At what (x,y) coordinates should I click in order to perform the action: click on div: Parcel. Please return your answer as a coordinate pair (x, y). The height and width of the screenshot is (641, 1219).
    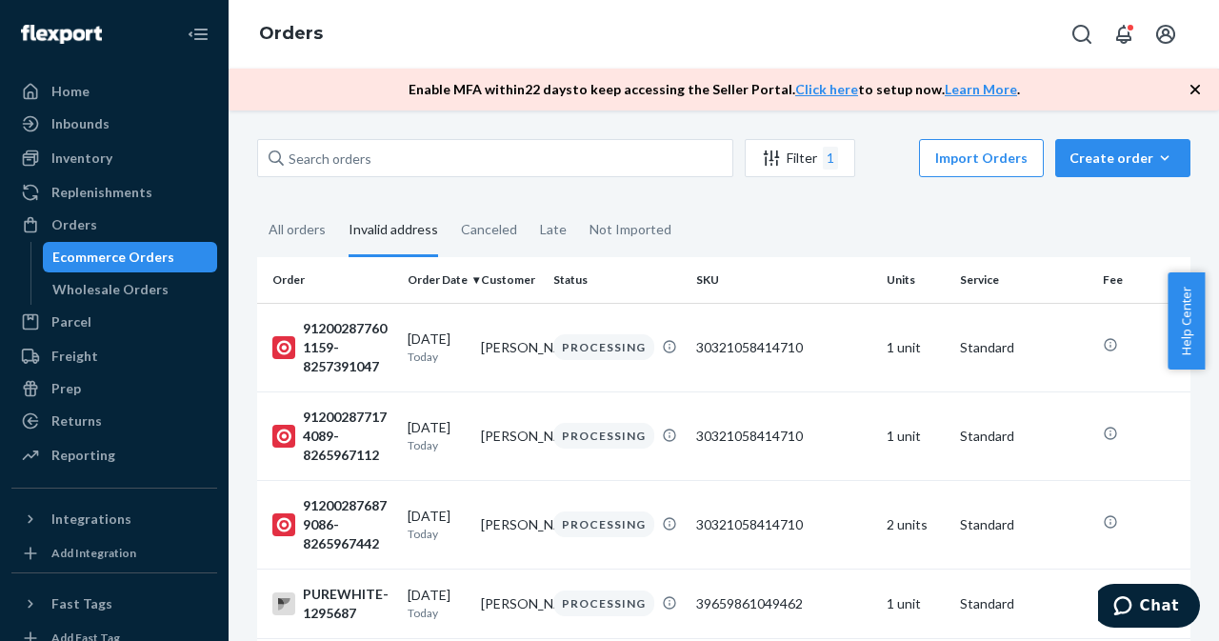
    Looking at the image, I should click on (71, 322).